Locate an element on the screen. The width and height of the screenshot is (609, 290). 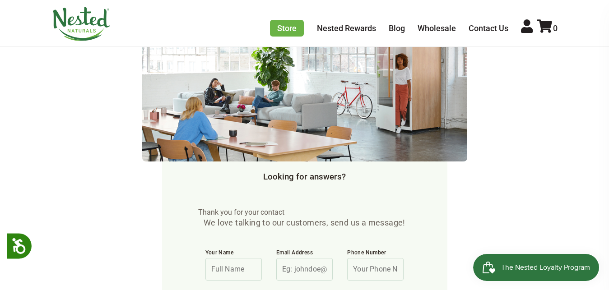
p: We love talking to our customers, send us a message! is located at coordinates (305, 223).